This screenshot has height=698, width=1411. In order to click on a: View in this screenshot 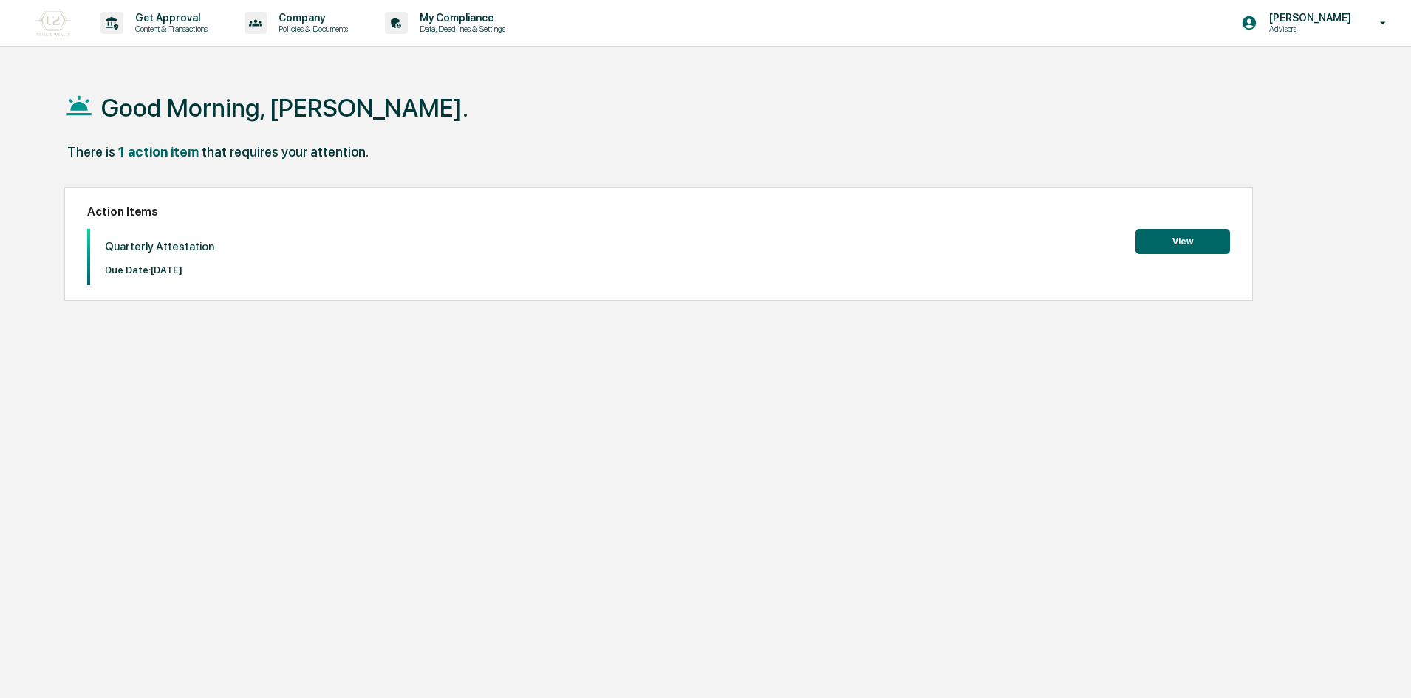, I will do `click(1182, 240)`.